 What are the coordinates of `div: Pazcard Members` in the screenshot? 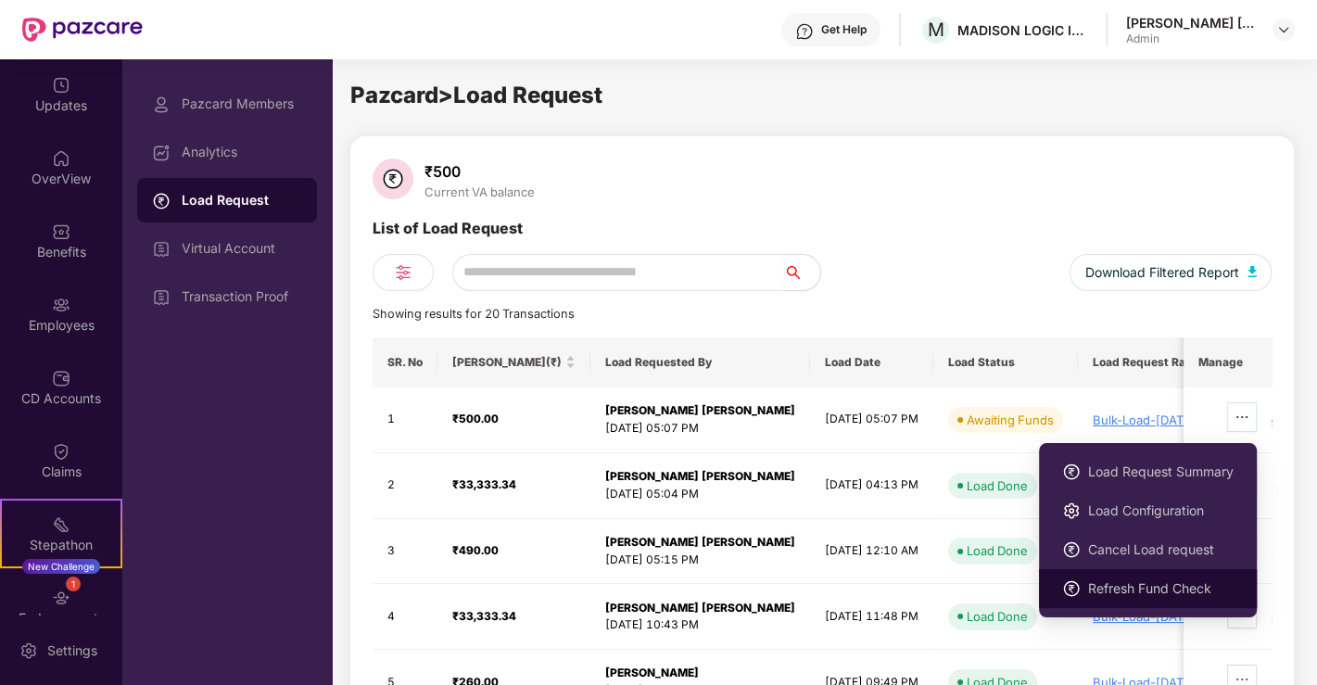 It's located at (242, 104).